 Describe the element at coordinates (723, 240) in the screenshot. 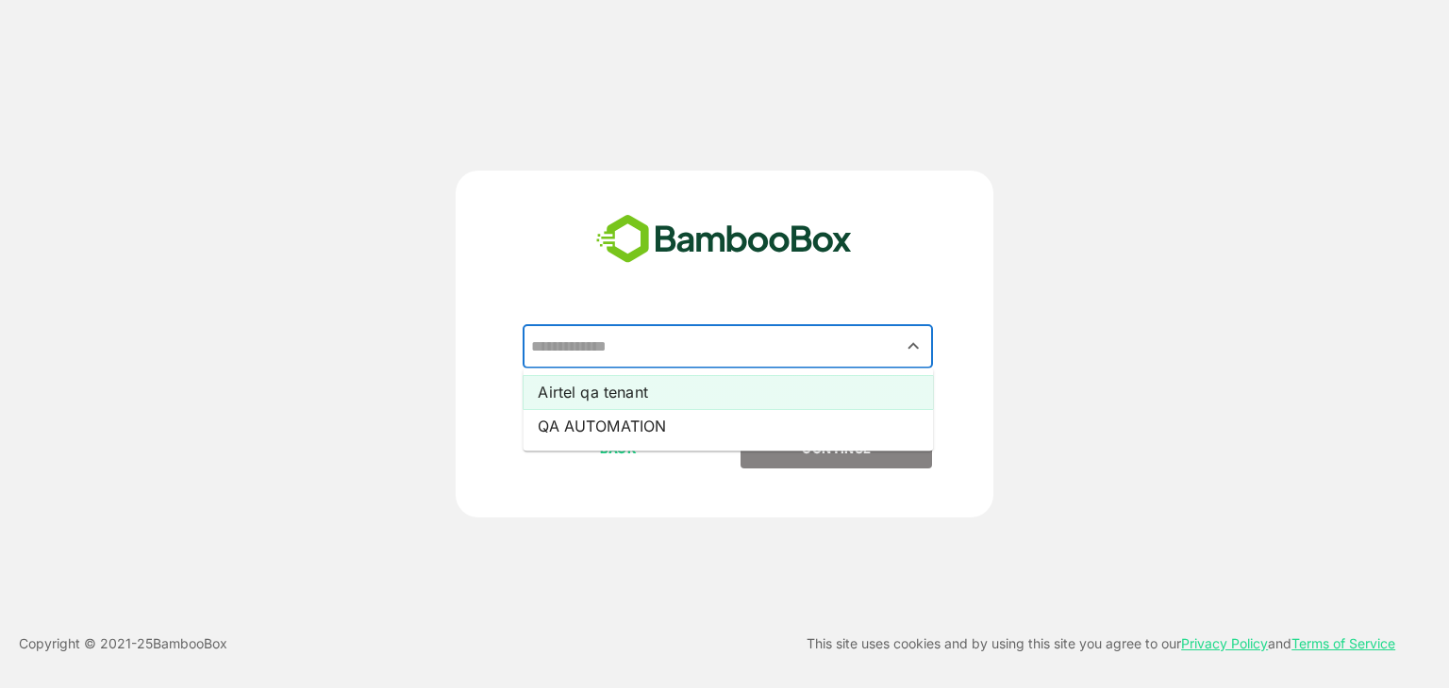

I see `img: bamboobox` at that location.